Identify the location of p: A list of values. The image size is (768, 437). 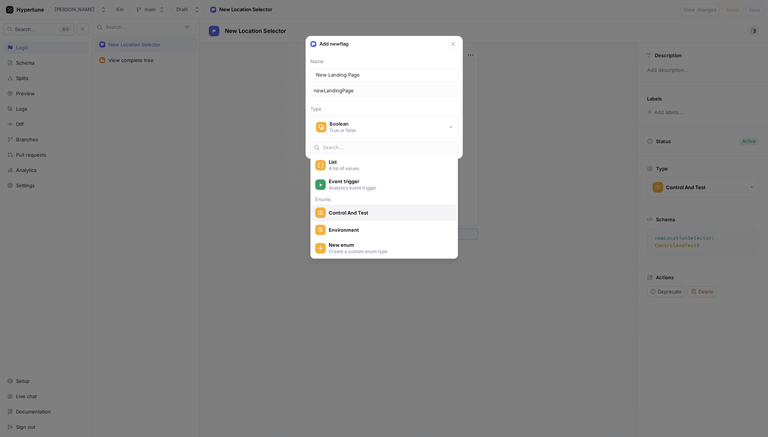
(389, 168).